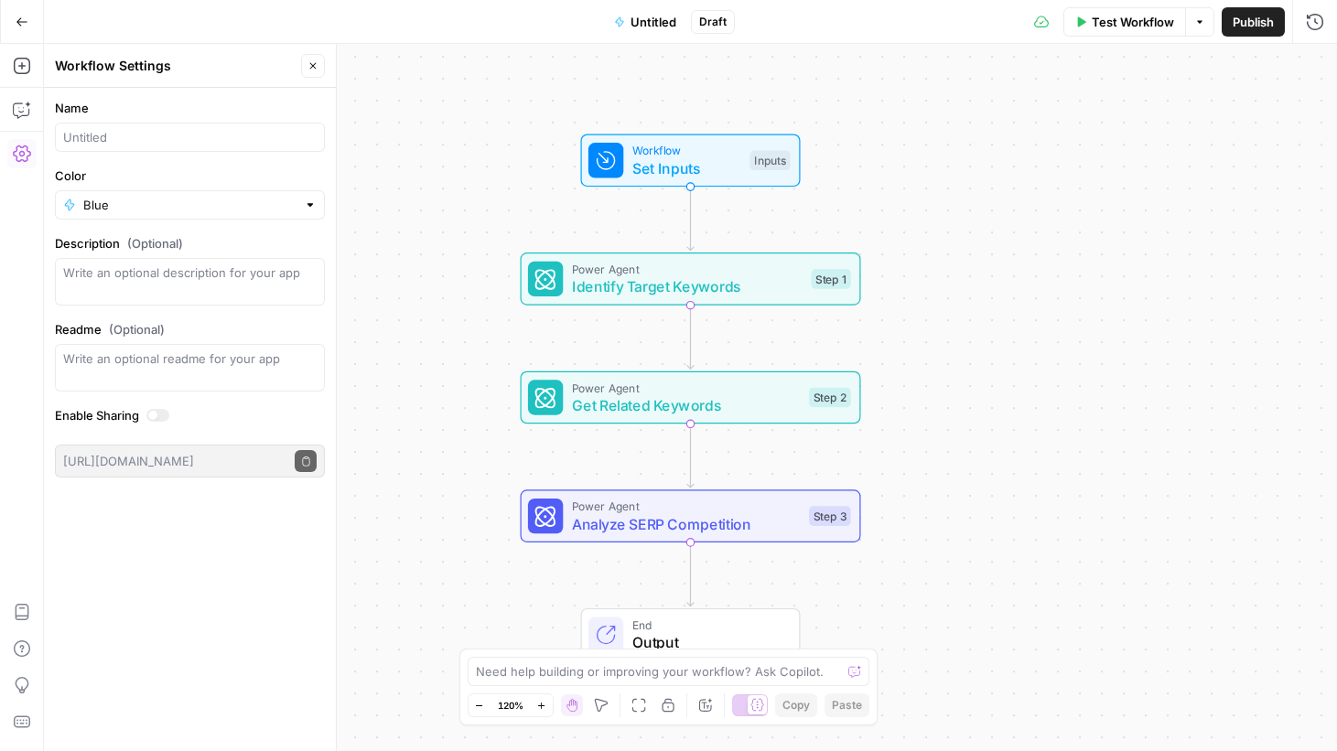 The height and width of the screenshot is (751, 1337). What do you see at coordinates (645, 22) in the screenshot?
I see `button: Untitled` at bounding box center [645, 22].